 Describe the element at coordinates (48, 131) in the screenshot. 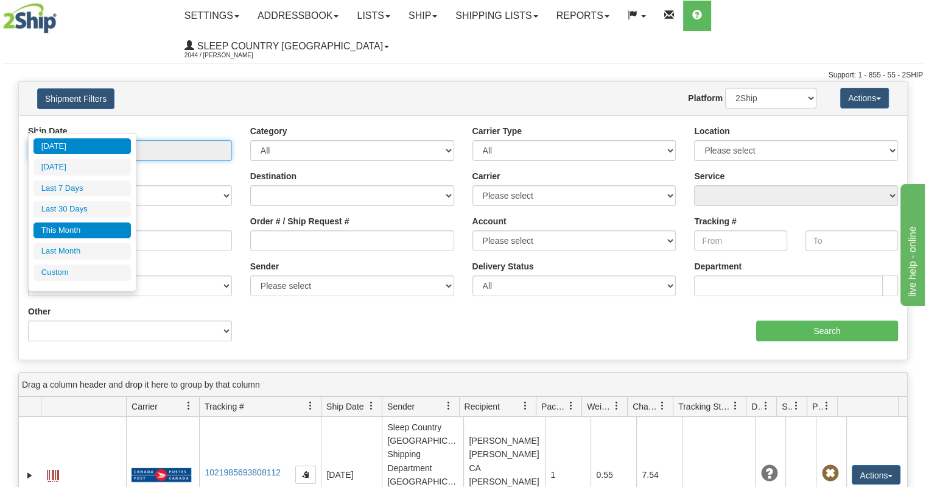

I see `label: Ship Date` at that location.